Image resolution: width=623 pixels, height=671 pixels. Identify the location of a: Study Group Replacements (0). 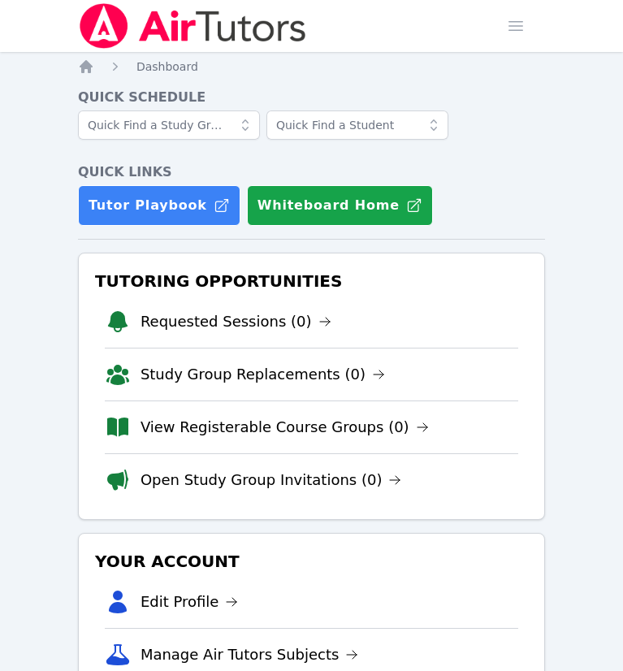
(262, 374).